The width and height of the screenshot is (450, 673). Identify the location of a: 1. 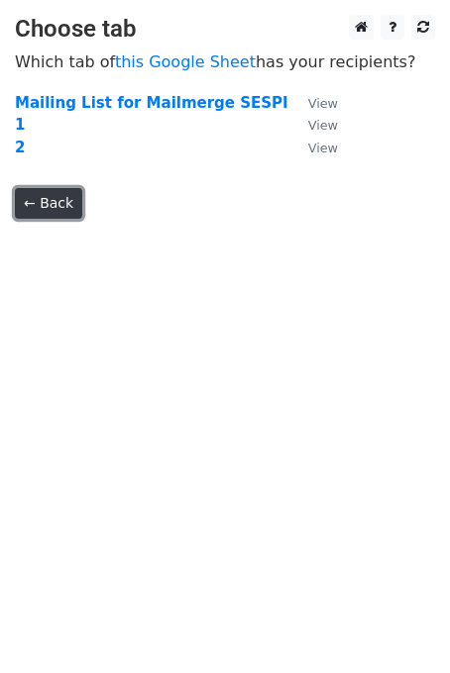
(20, 125).